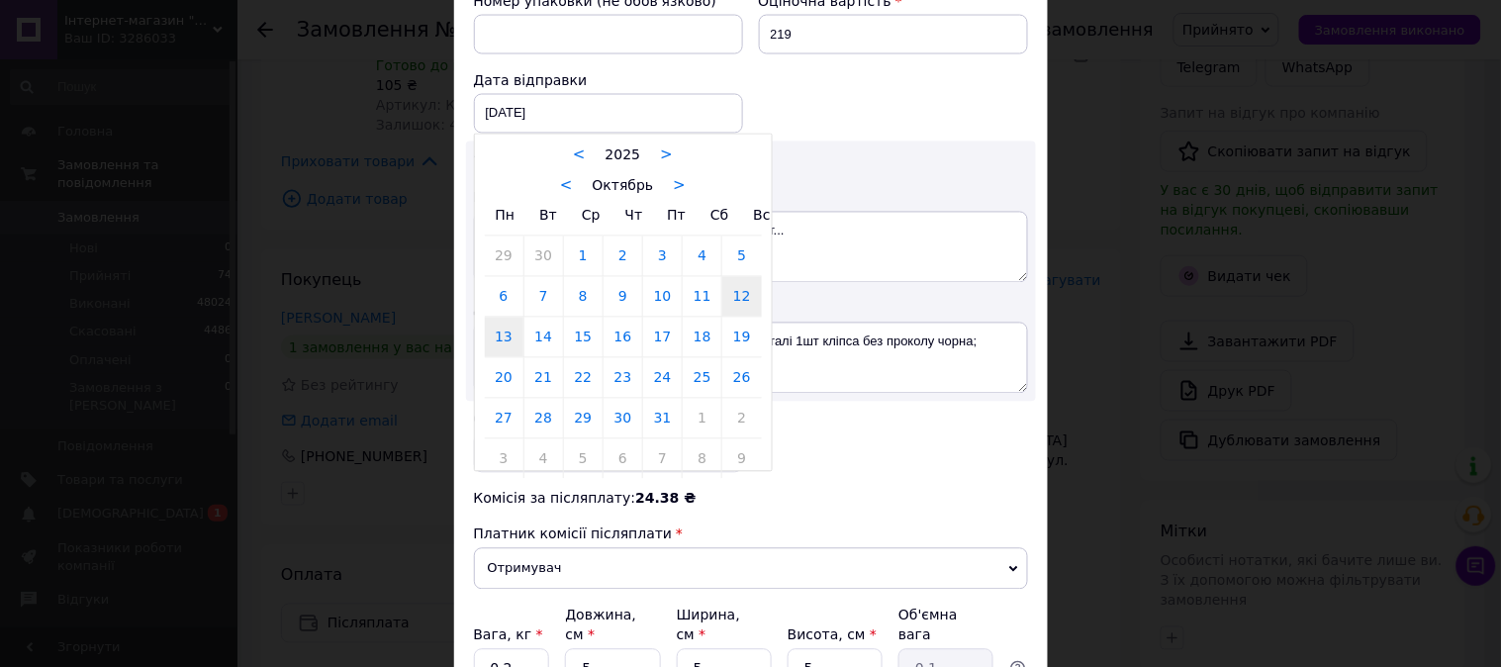 The height and width of the screenshot is (667, 1501). I want to click on a: 16, so click(622, 337).